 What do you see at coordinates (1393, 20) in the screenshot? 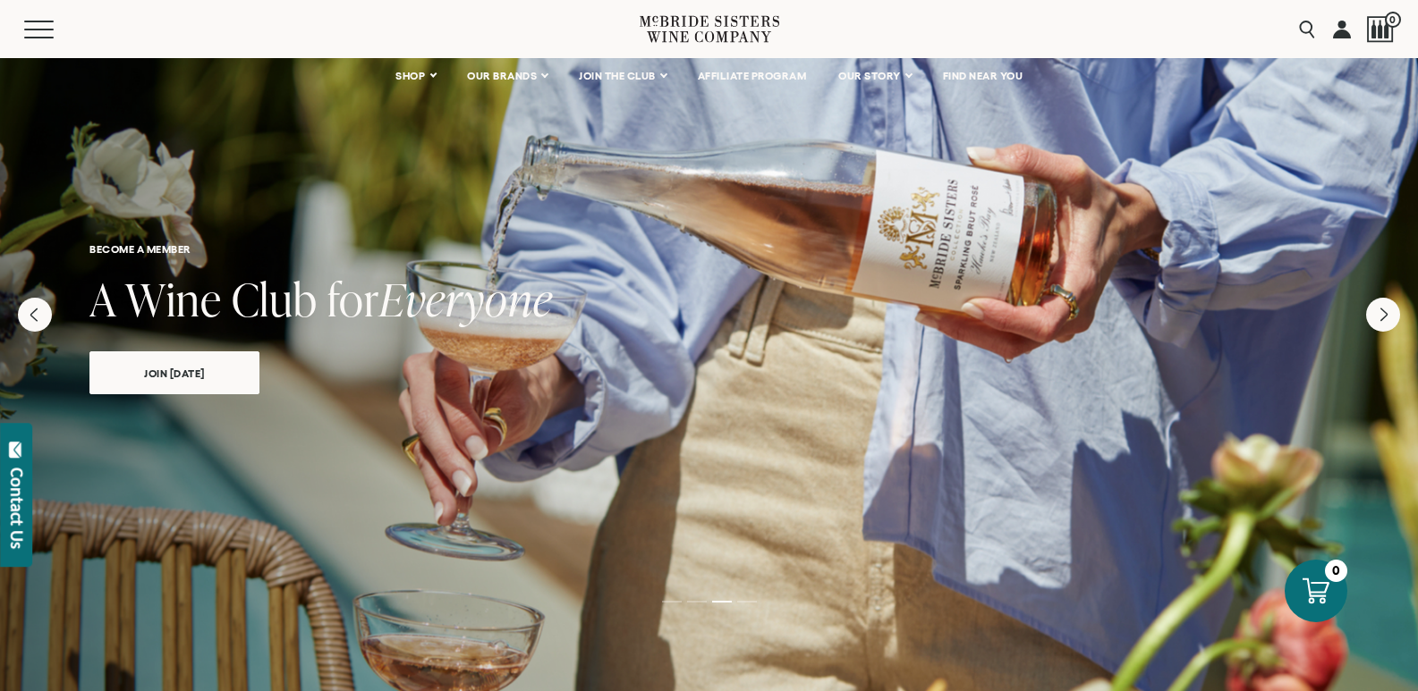
I see `span: 0` at bounding box center [1393, 20].